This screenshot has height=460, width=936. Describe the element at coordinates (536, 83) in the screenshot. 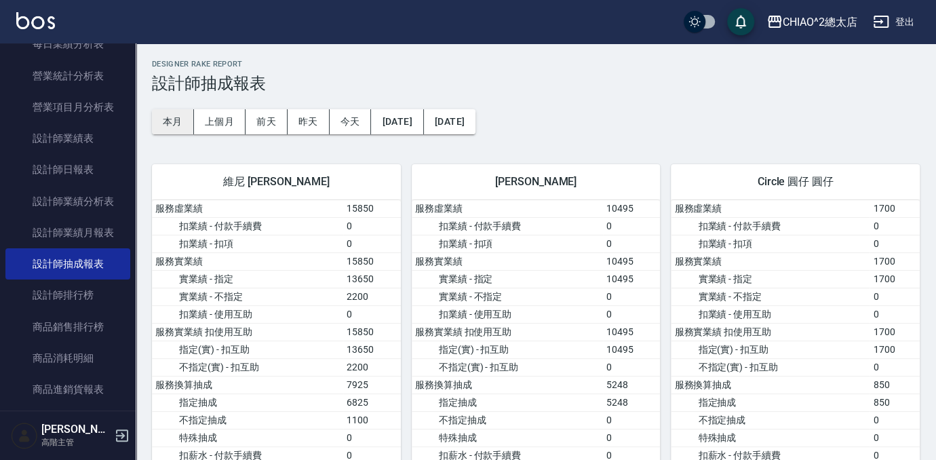

I see `h3: 設計師抽成報表` at that location.